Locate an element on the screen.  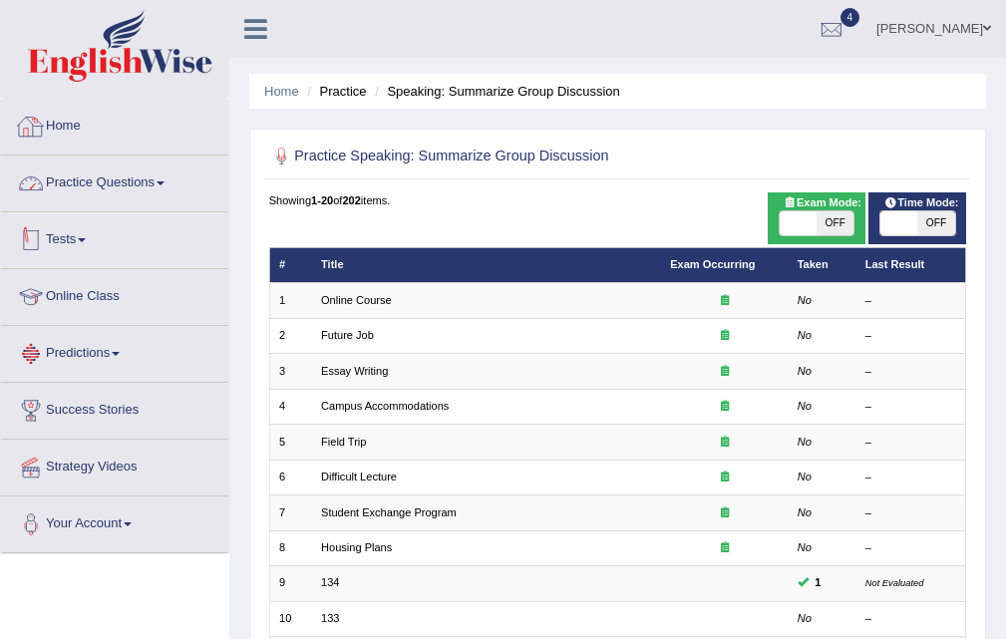
div: Show exams occurring in exams is located at coordinates (816, 218).